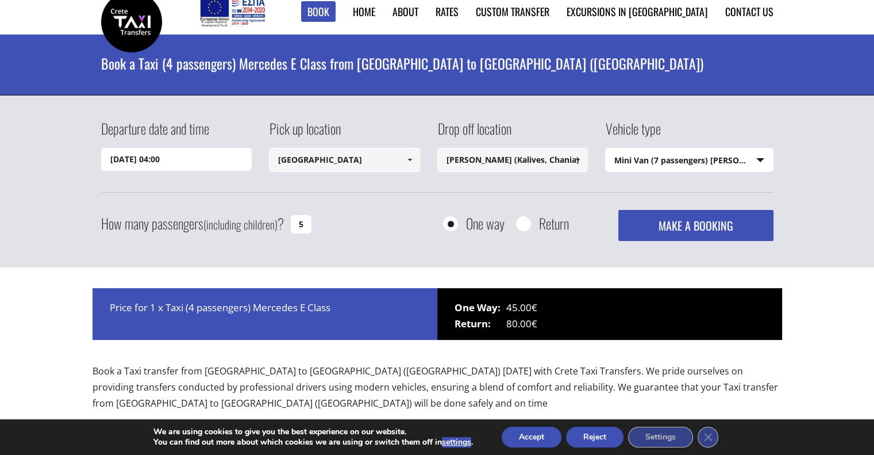  Describe the element at coordinates (155, 133) in the screenshot. I see `label: Departure date and time` at that location.